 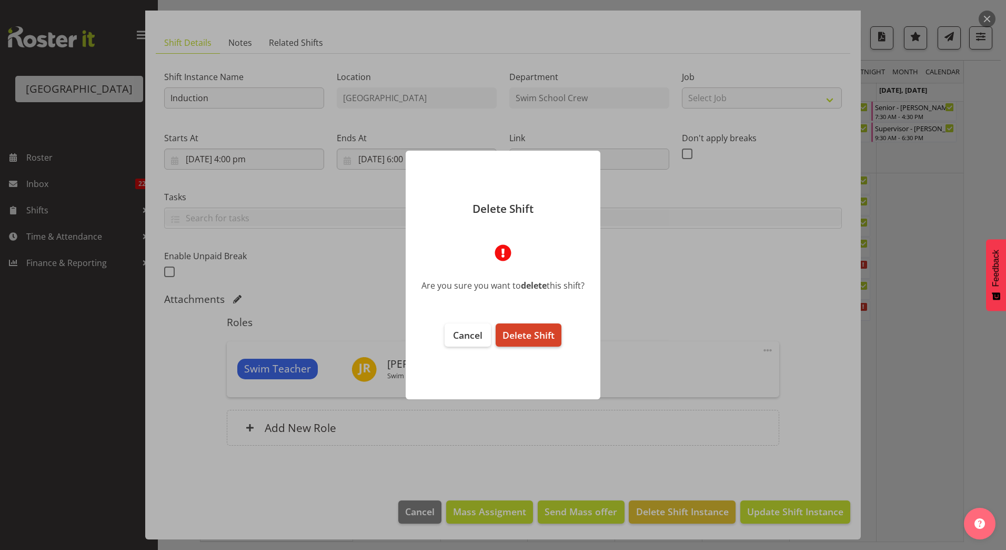 What do you see at coordinates (468, 335) in the screenshot?
I see `button: Cancel` at bounding box center [468, 335].